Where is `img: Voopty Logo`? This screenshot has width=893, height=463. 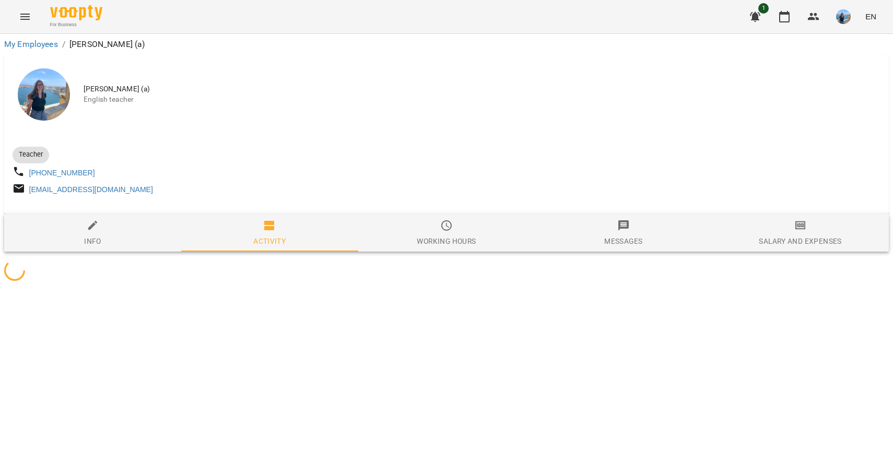 img: Voopty Logo is located at coordinates (76, 13).